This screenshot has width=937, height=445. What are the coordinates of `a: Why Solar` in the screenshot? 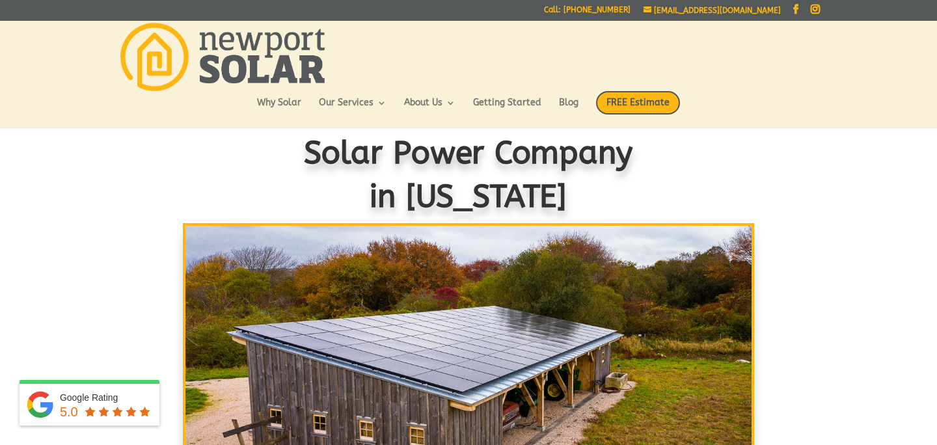 It's located at (279, 109).